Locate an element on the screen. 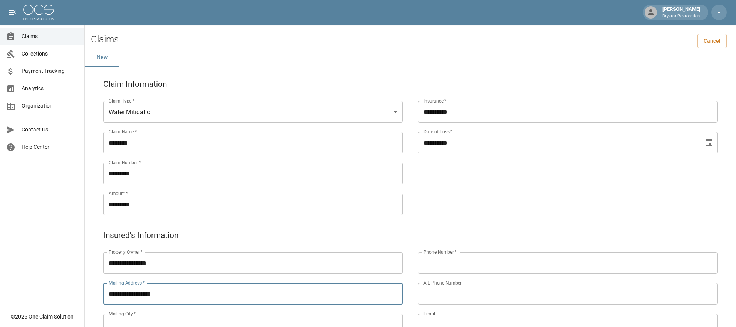 The image size is (736, 327). span: Claims is located at coordinates (50, 36).